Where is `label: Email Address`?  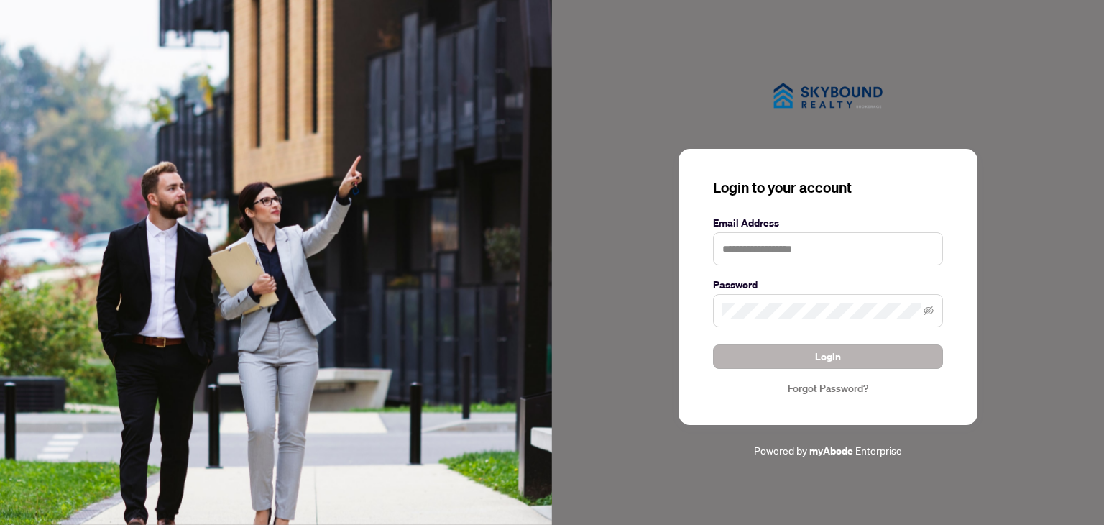 label: Email Address is located at coordinates (828, 223).